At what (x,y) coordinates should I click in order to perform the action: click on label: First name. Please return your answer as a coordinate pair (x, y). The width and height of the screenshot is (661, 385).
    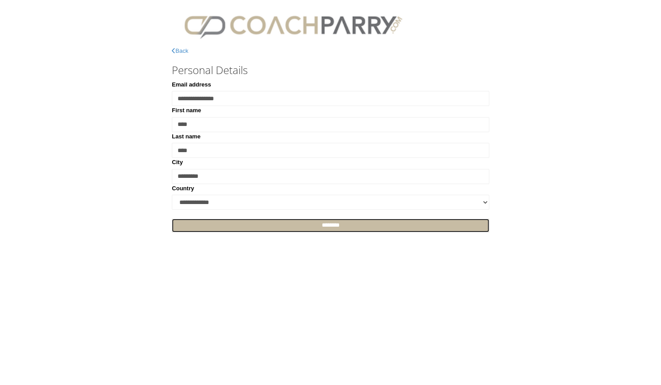
    Looking at the image, I should click on (186, 111).